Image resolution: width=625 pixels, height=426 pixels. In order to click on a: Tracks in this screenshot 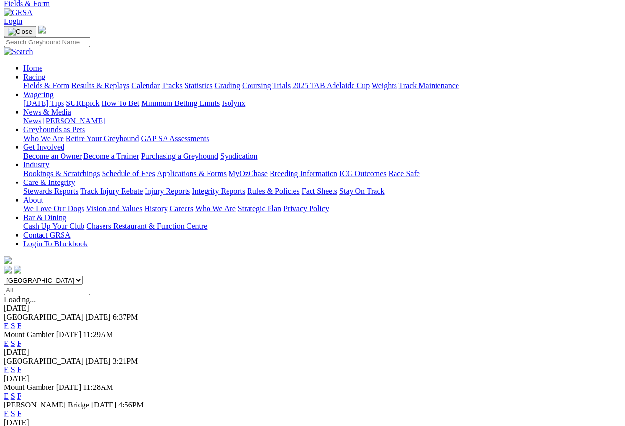, I will do `click(172, 85)`.